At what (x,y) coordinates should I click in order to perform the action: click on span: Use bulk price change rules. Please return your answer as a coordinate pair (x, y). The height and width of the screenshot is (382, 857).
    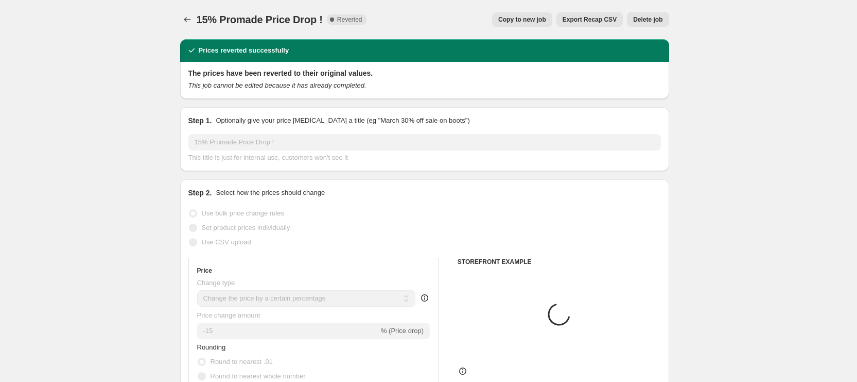
    Looking at the image, I should click on (243, 213).